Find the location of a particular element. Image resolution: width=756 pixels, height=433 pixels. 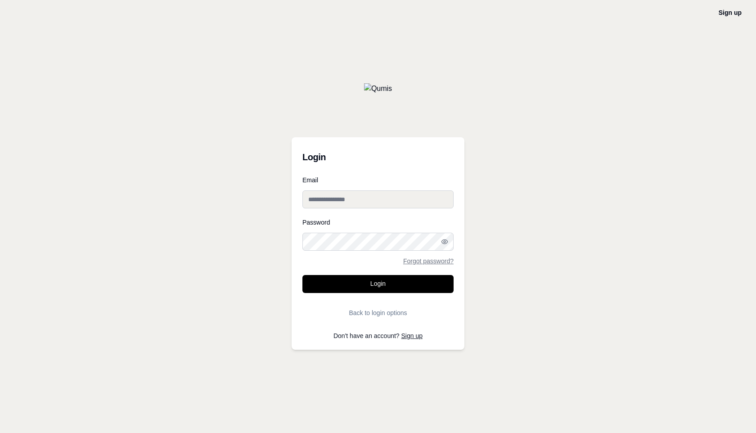

img: Qumis is located at coordinates (378, 89).